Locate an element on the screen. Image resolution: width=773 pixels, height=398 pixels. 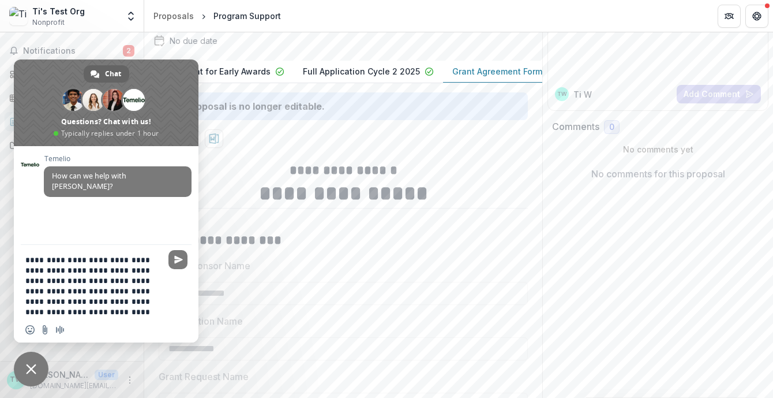
p: Grant Request Name is located at coordinates (204, 376).